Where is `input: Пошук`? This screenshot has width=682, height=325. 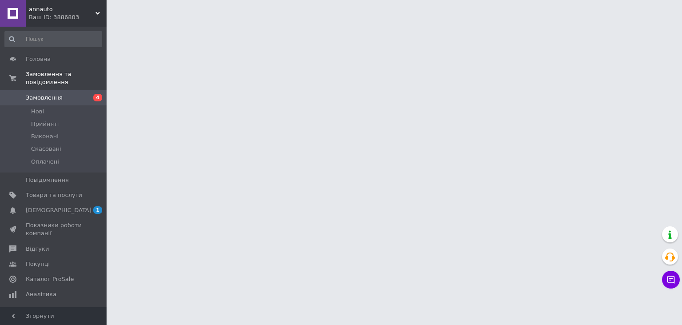 input: Пошук is located at coordinates (53, 39).